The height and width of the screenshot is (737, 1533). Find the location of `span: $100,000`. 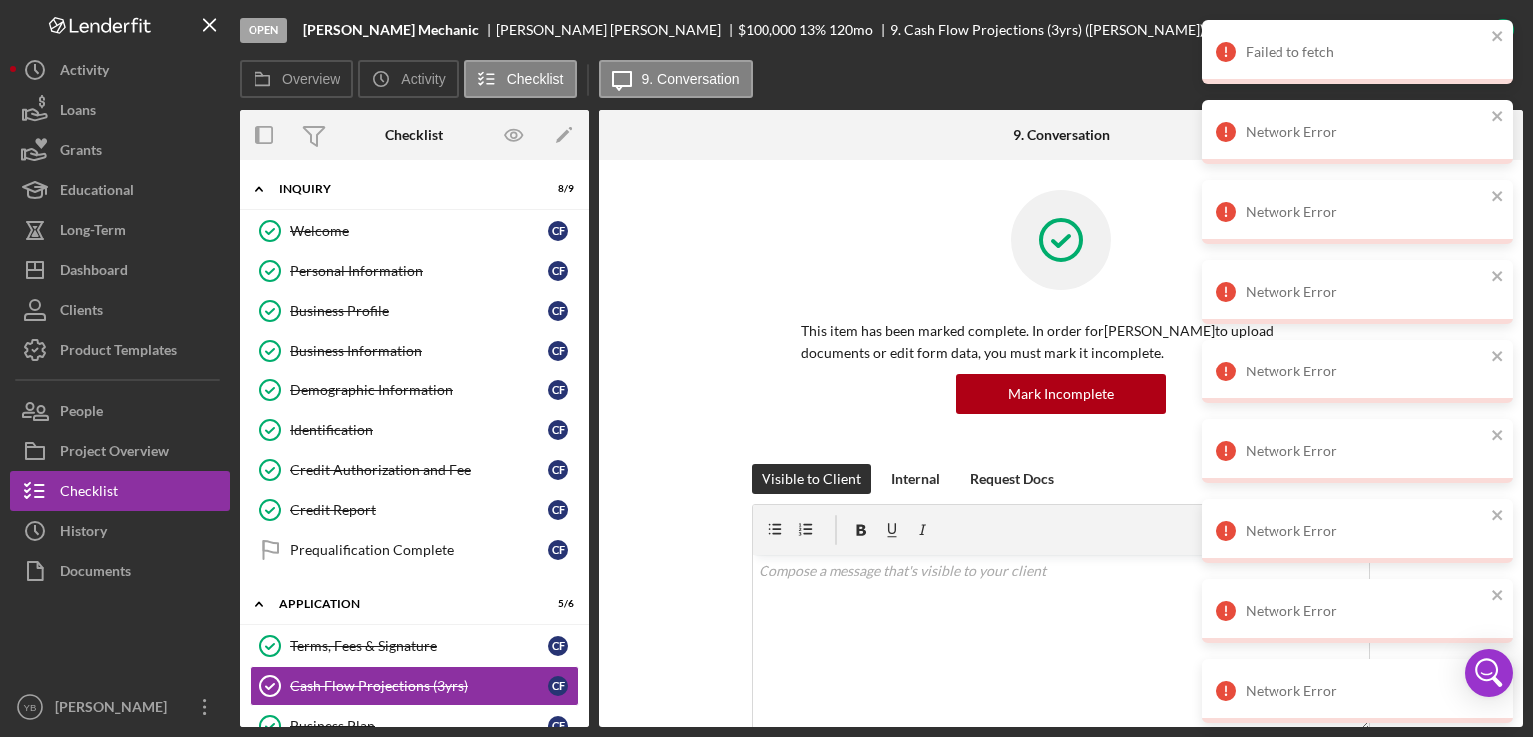

span: $100,000 is located at coordinates (767, 29).